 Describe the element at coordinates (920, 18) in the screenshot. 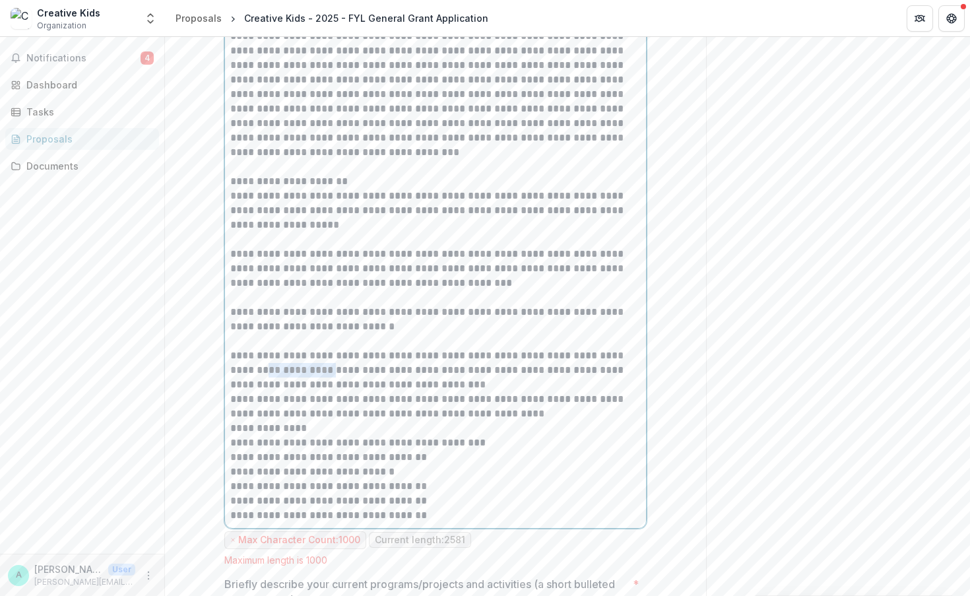

I see `button: Partners` at that location.